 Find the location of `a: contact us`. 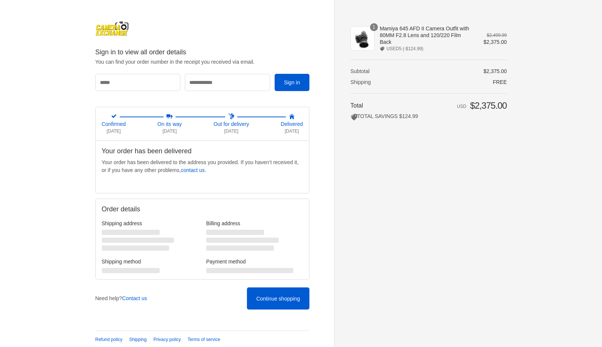

a: contact us is located at coordinates (193, 170).